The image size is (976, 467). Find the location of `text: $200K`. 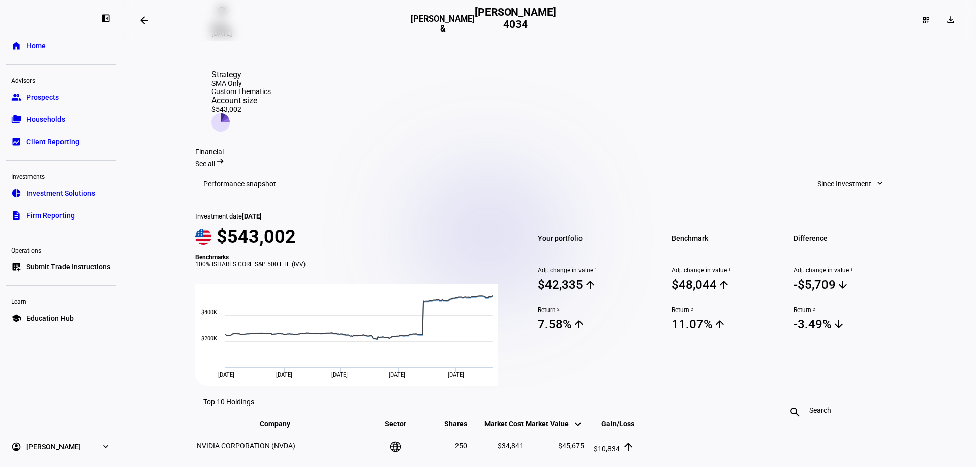

text: $200K is located at coordinates (209, 339).